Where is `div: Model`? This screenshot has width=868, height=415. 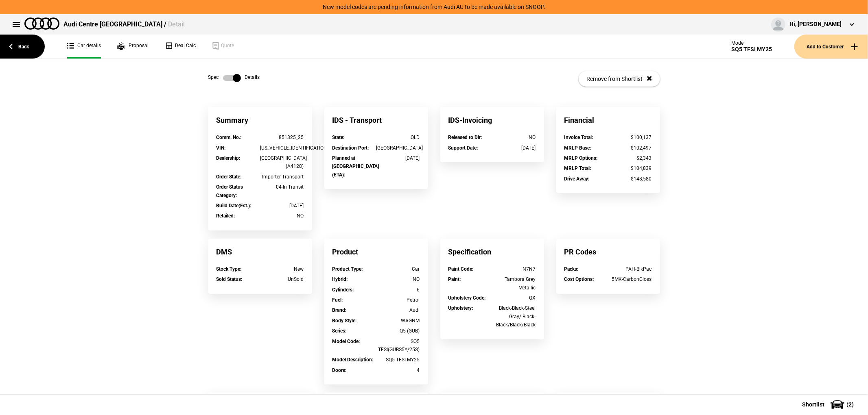 div: Model is located at coordinates (751, 43).